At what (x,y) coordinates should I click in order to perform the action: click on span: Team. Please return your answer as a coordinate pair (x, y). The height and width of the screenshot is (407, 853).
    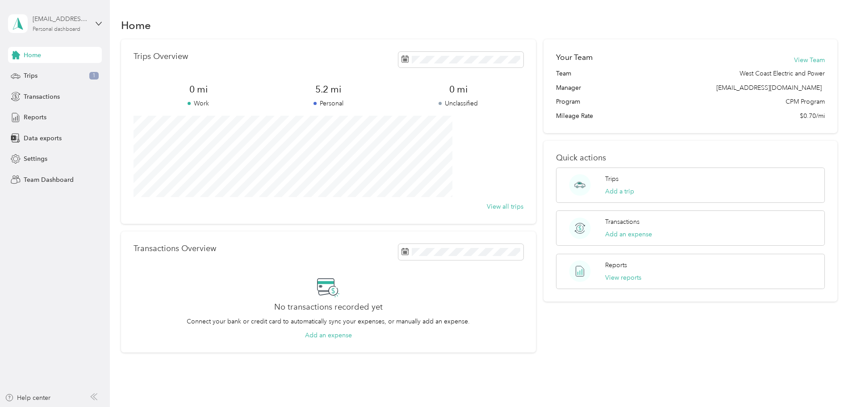
    Looking at the image, I should click on (564, 73).